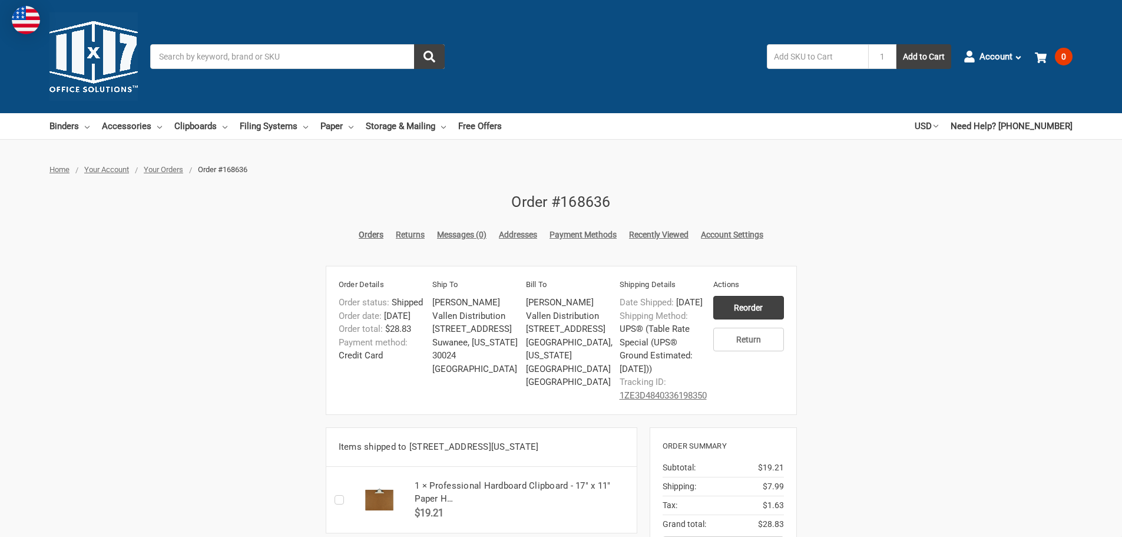 This screenshot has height=537, width=1122. I want to click on a: Recently Viewed, so click(659, 234).